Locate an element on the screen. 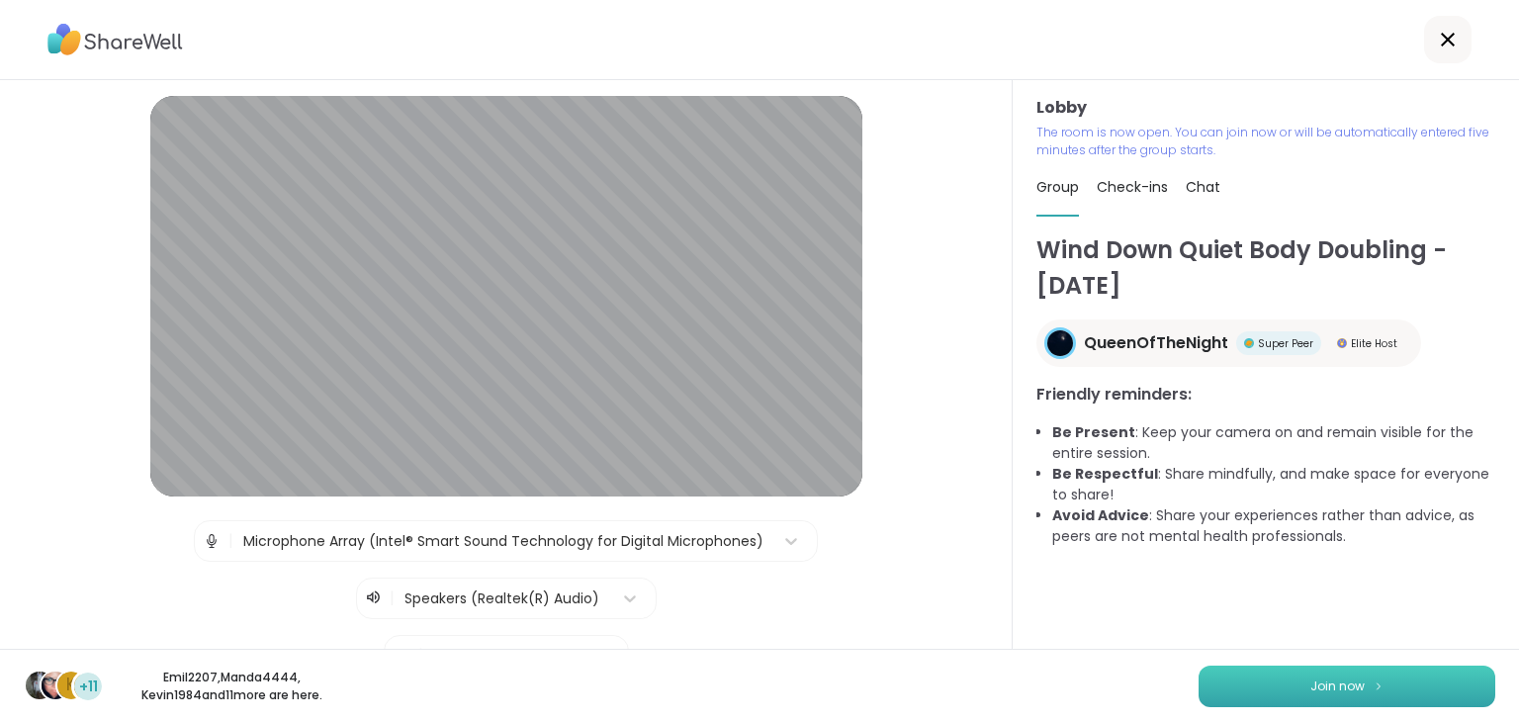 This screenshot has width=1519, height=723. li: : Share your experiences rather than advice, as peers are not mental health professionals. is located at coordinates (1273, 526).